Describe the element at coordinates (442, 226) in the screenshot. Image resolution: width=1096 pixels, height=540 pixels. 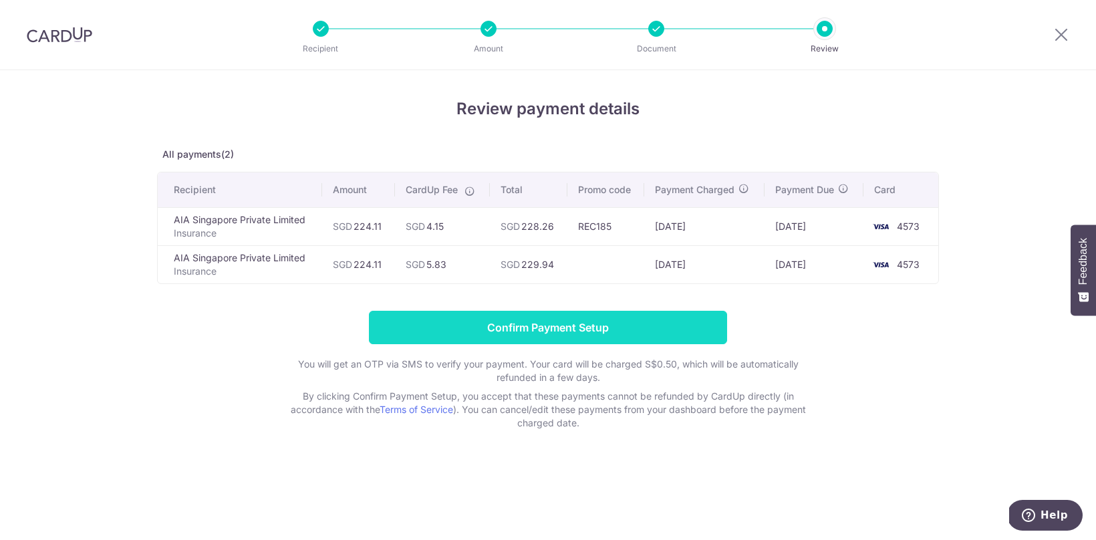
I see `td: 4.15` at that location.